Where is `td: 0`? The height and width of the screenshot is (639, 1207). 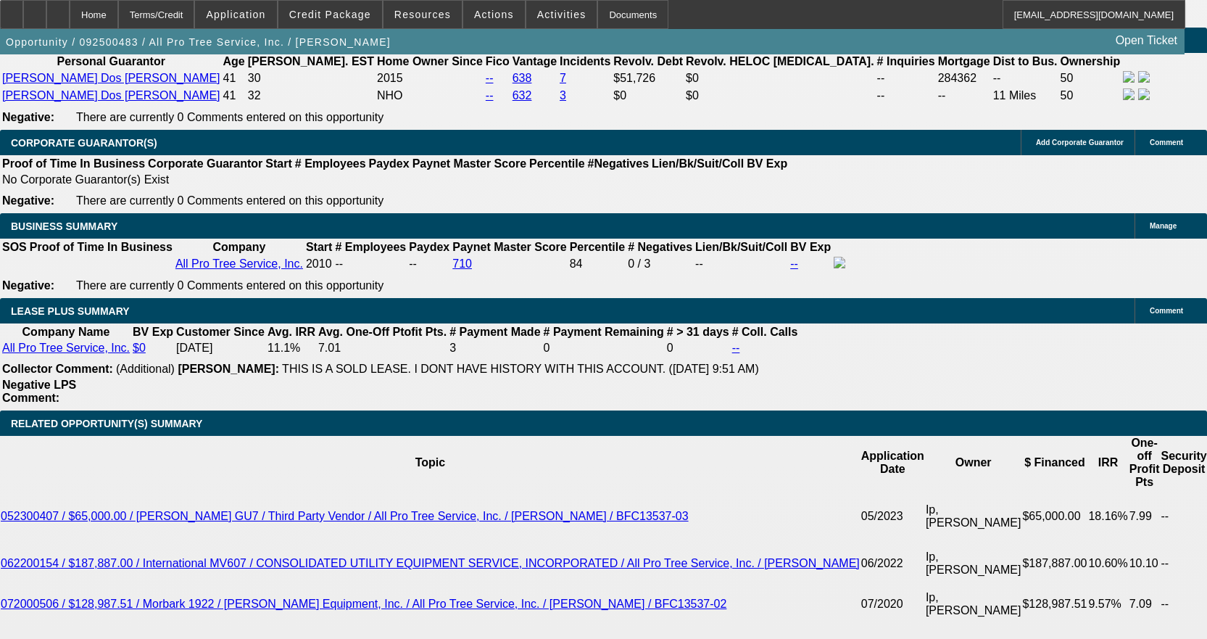
td: 0 is located at coordinates (698, 348).